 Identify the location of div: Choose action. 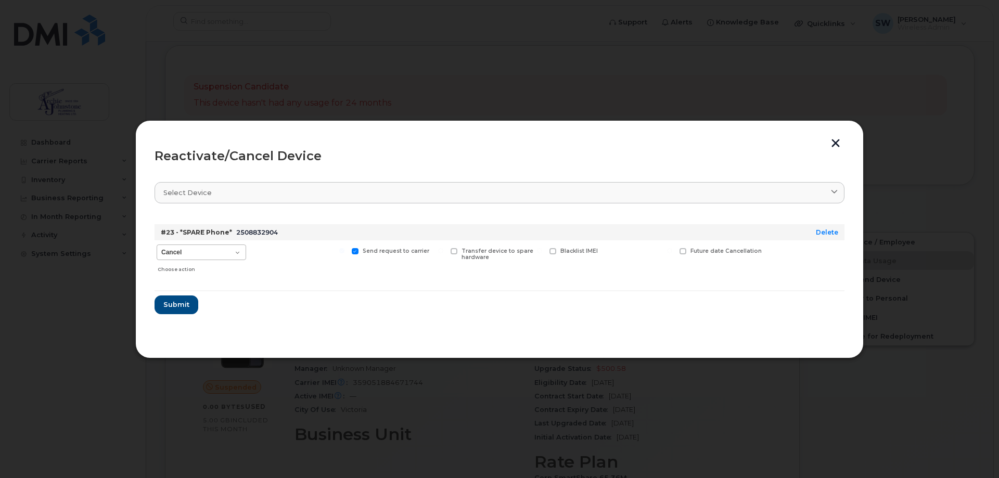
(202, 267).